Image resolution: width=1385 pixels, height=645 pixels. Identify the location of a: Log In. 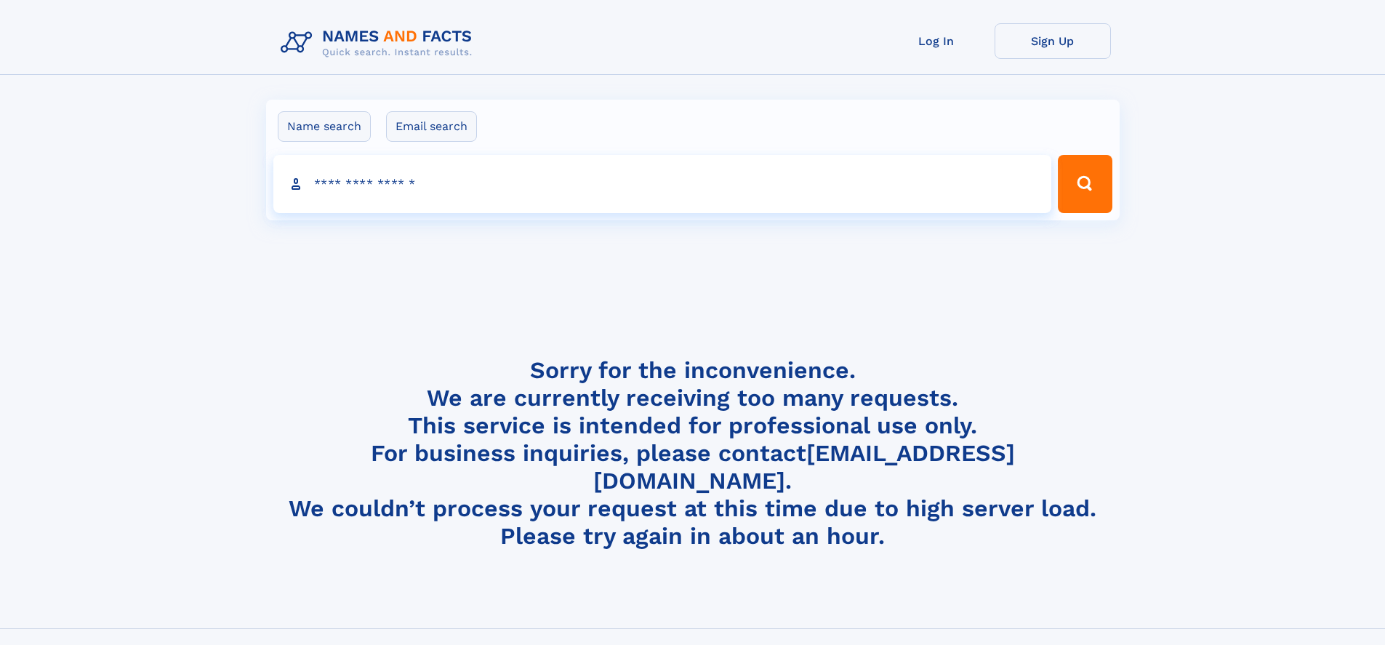
(936, 41).